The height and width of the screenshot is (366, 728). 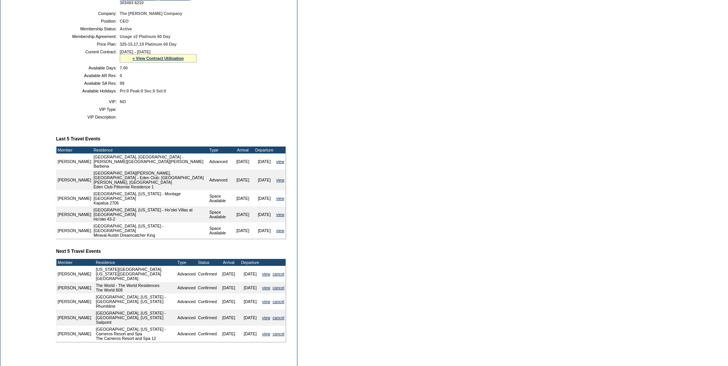 What do you see at coordinates (145, 36) in the screenshot?
I see `span: Usage v2 Platinum 60 Day` at bounding box center [145, 36].